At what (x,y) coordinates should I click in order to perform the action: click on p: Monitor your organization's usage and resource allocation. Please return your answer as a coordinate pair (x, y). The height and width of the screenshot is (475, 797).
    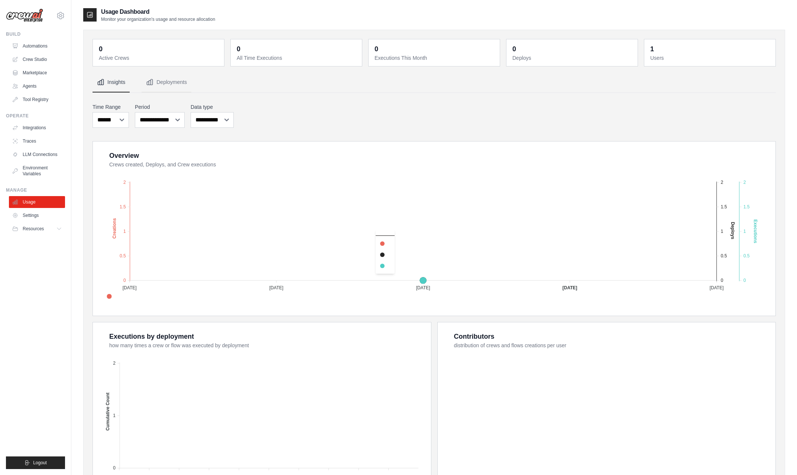
    Looking at the image, I should click on (158, 19).